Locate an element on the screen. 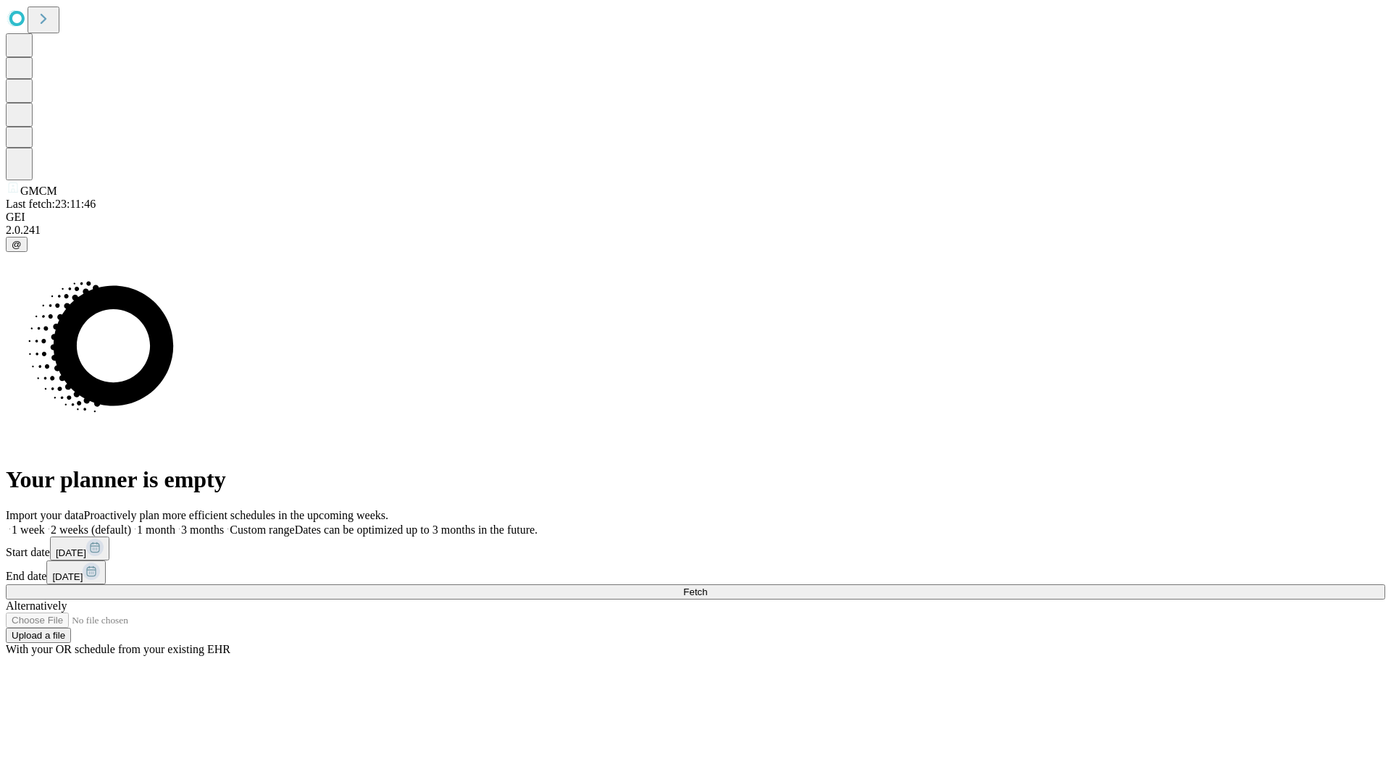 The width and height of the screenshot is (1391, 782). span: With your OR schedule from your existing EHR is located at coordinates (118, 649).